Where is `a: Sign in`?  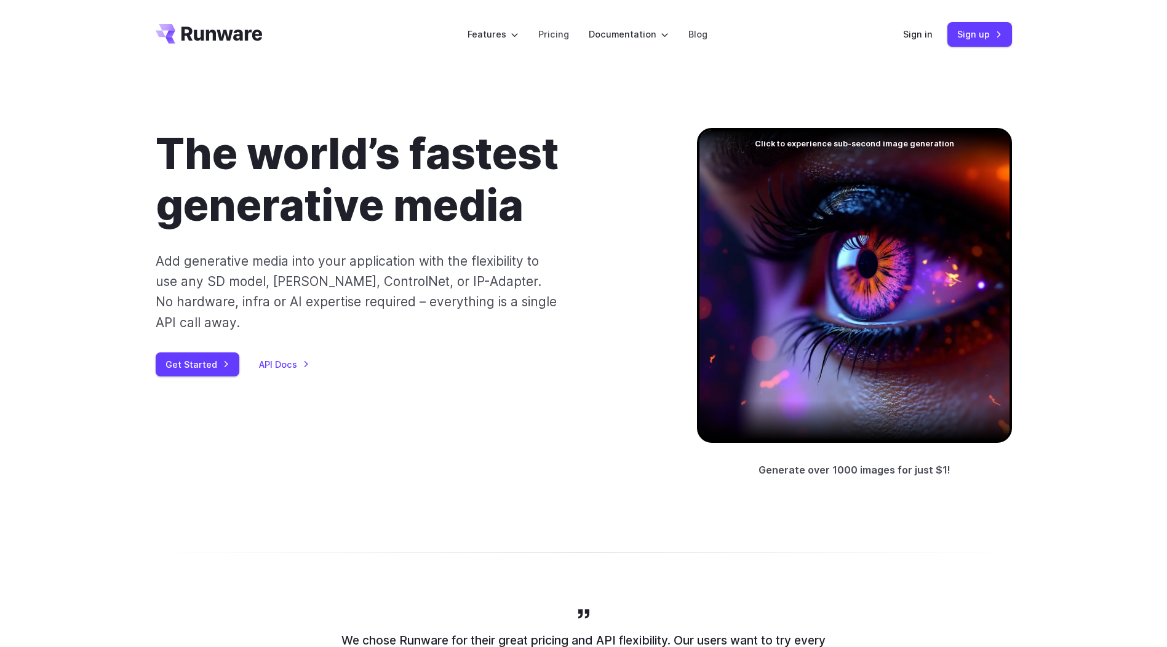 a: Sign in is located at coordinates (918, 34).